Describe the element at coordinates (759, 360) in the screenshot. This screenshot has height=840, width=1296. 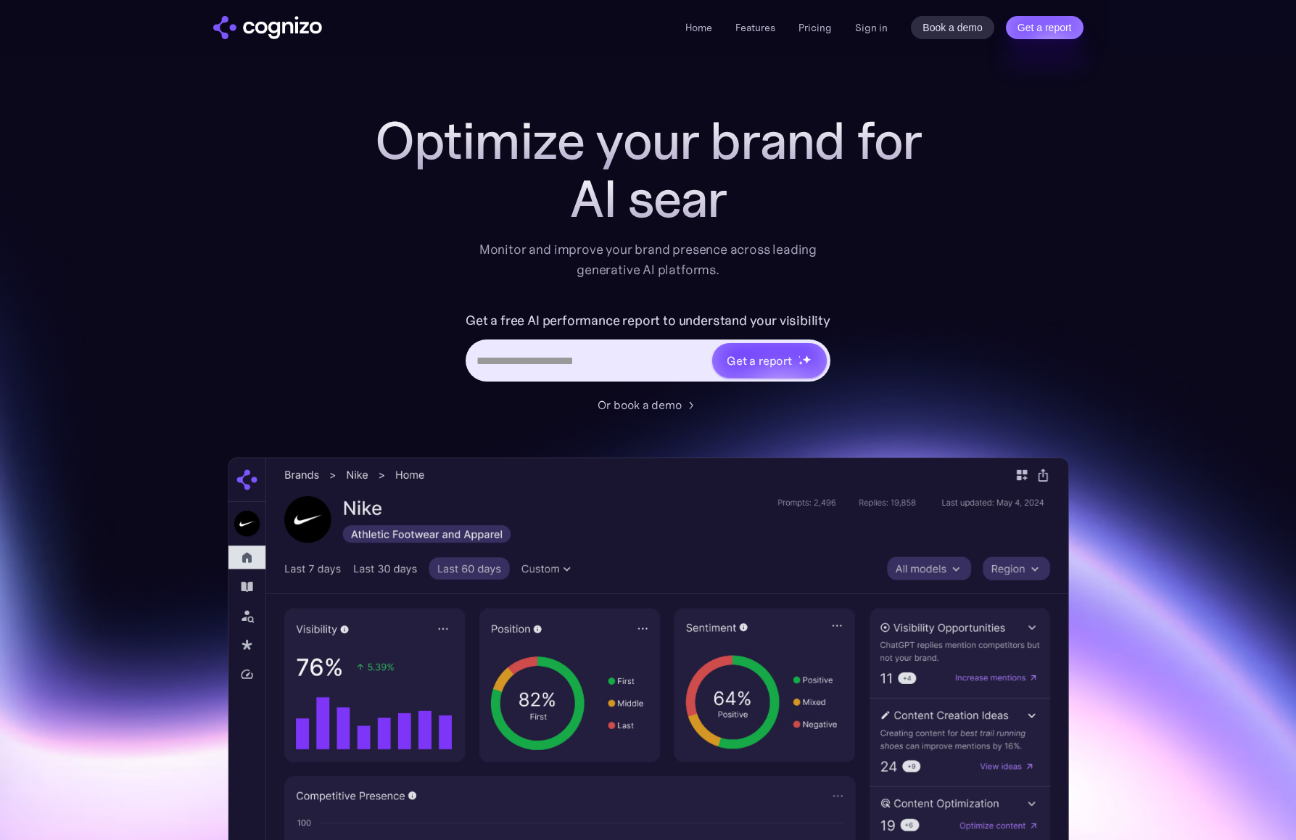
I see `div: Get a report` at that location.